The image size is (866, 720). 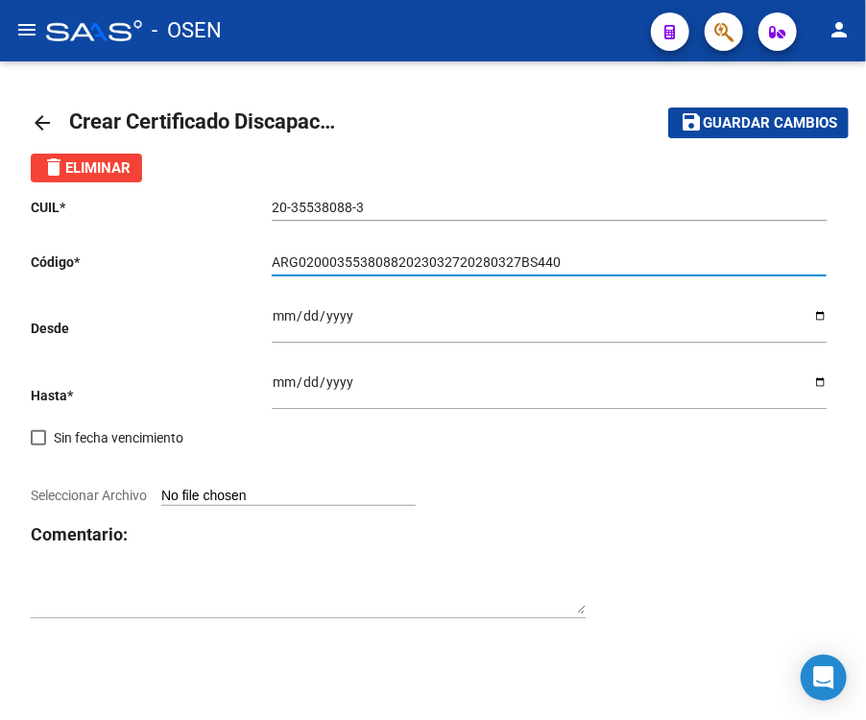 What do you see at coordinates (758, 122) in the screenshot?
I see `button: Guardar cambios` at bounding box center [758, 122].